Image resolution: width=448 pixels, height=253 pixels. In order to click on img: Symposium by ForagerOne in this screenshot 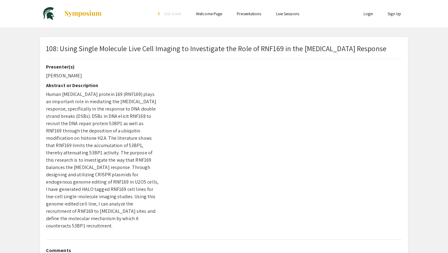, I will do `click(83, 14)`.